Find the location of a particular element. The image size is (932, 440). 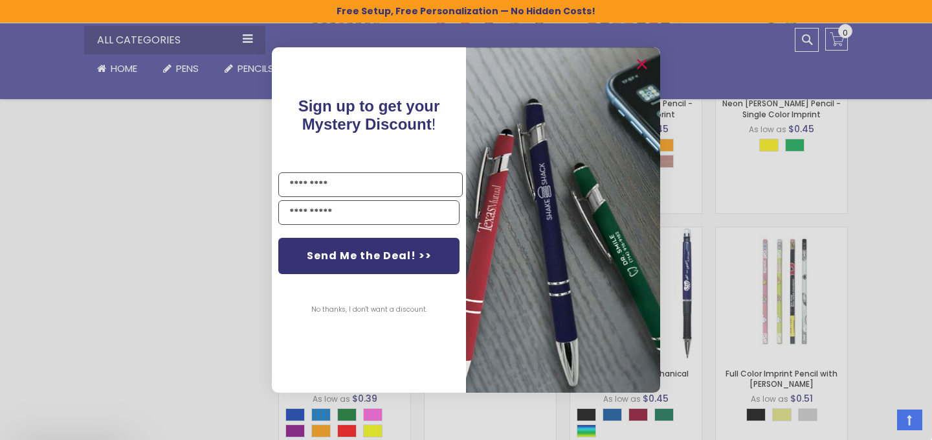

button: Send Me the Deal! >> is located at coordinates (369, 256).